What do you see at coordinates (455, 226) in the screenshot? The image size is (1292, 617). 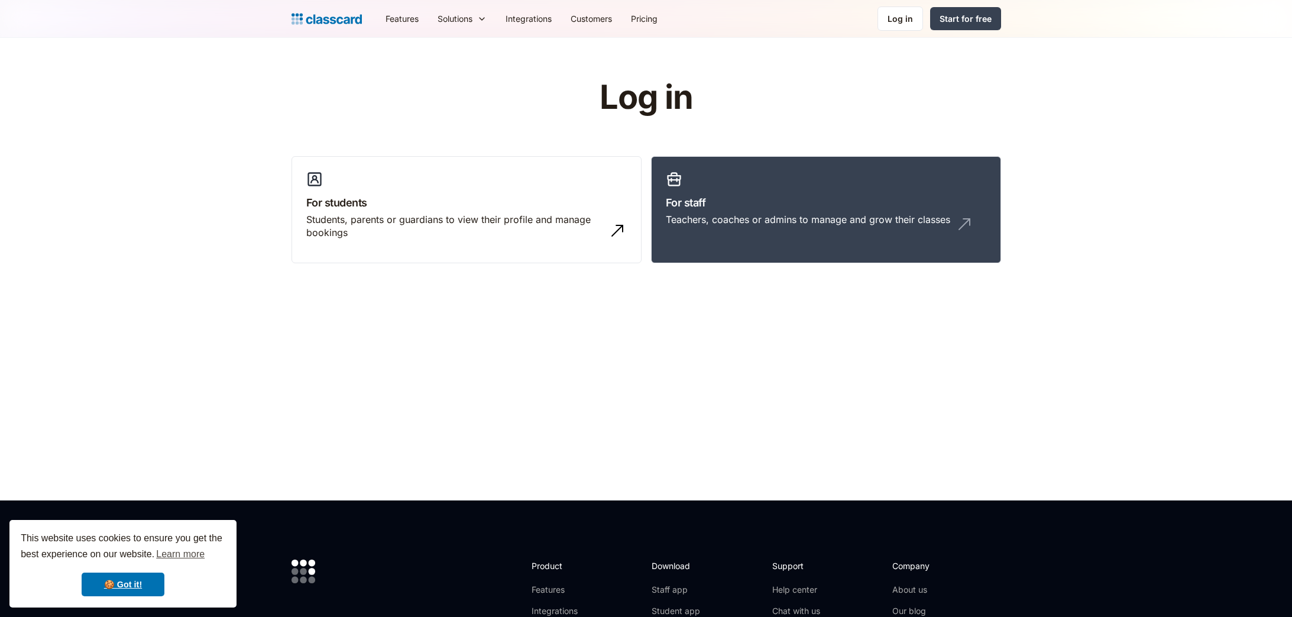 I see `div: Students, parents or guardians to view their profile and manage bookings` at bounding box center [455, 226].